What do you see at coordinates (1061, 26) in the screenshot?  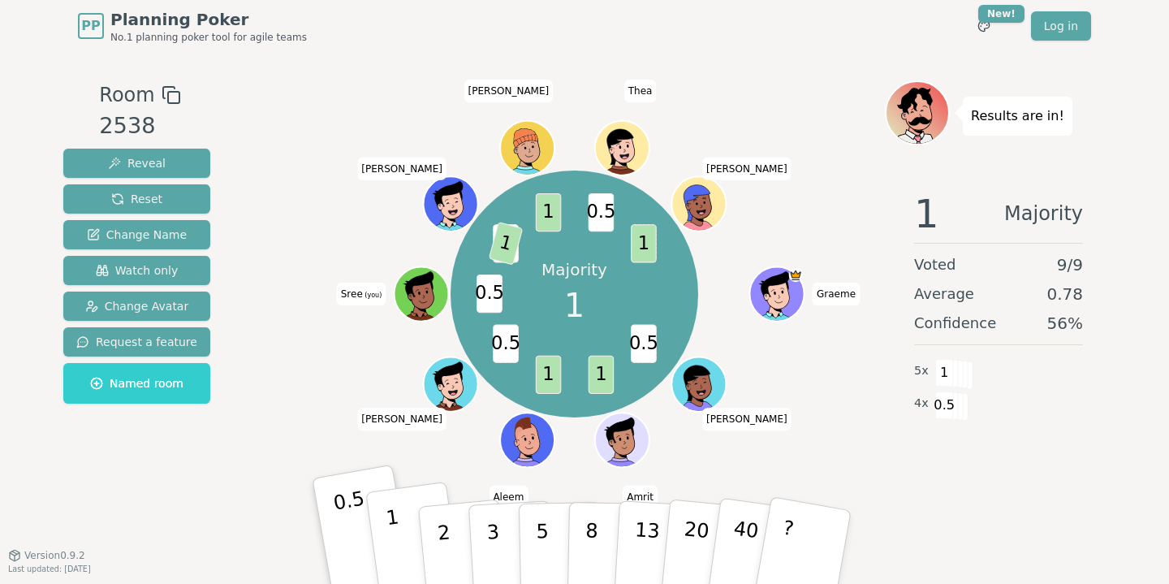 I see `a: Log in` at bounding box center [1061, 26].